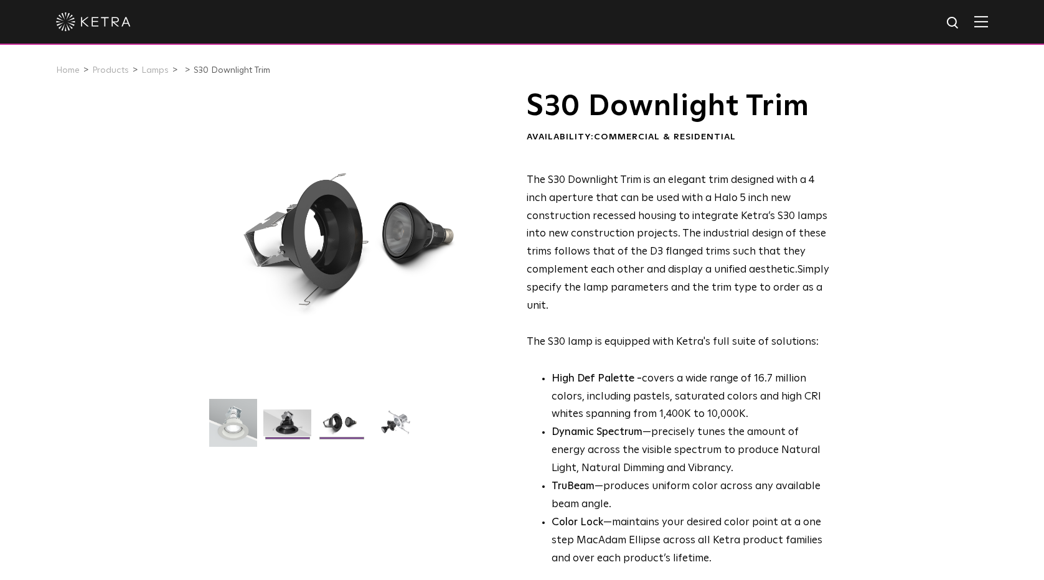  Describe the element at coordinates (68, 70) in the screenshot. I see `a: Home` at that location.